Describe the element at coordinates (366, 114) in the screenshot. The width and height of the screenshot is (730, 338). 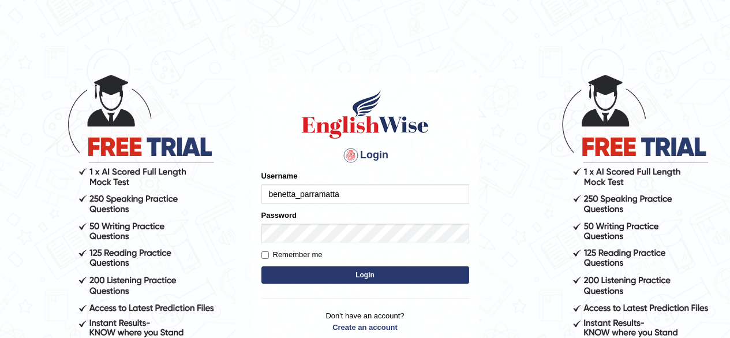
I see `img: Logo of English Wise sign in for intelligent practice with AI` at that location.